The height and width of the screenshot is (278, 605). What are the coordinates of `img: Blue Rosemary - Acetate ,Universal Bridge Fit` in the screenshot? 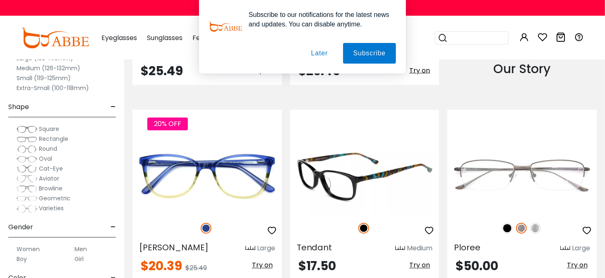 It's located at (207, 177).